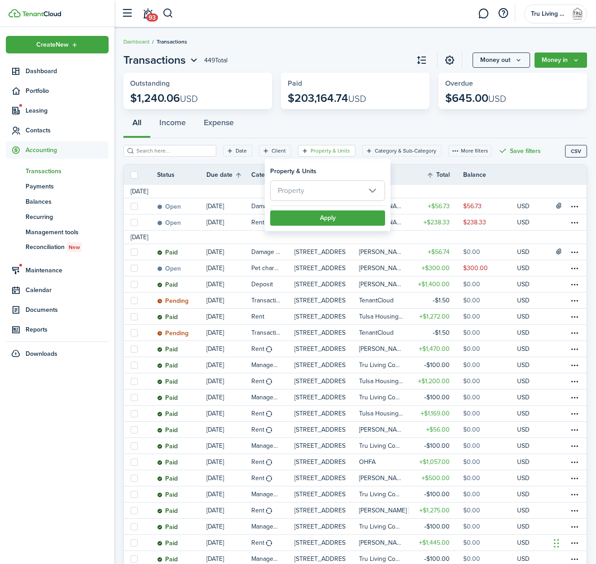  I want to click on button: Open menu, so click(57, 44).